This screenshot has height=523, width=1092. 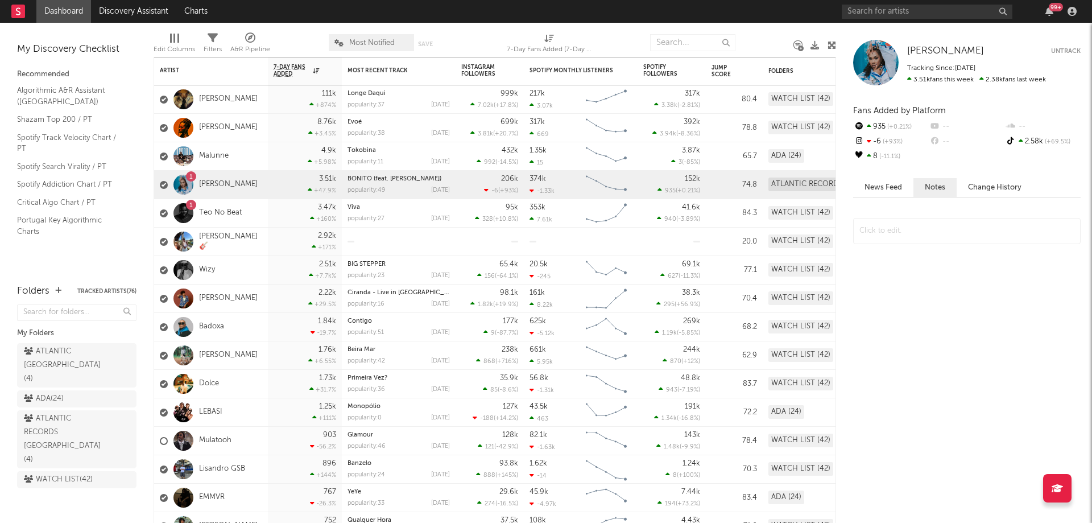 What do you see at coordinates (77, 312) in the screenshot?
I see `input: Search for folders...` at bounding box center [77, 312].